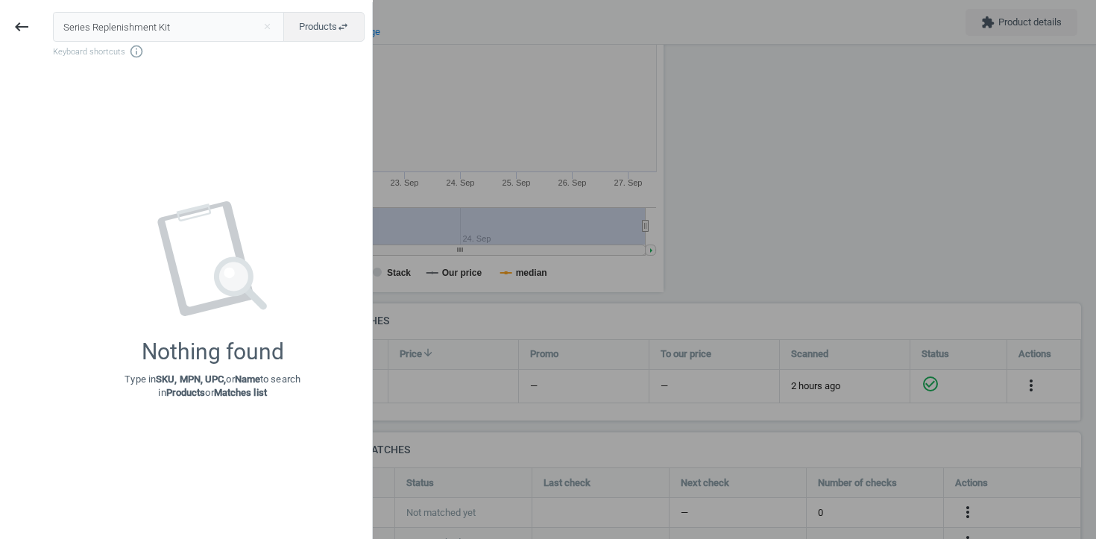 This screenshot has height=539, width=1096. I want to click on p: Type in or to search in or, so click(212, 386).